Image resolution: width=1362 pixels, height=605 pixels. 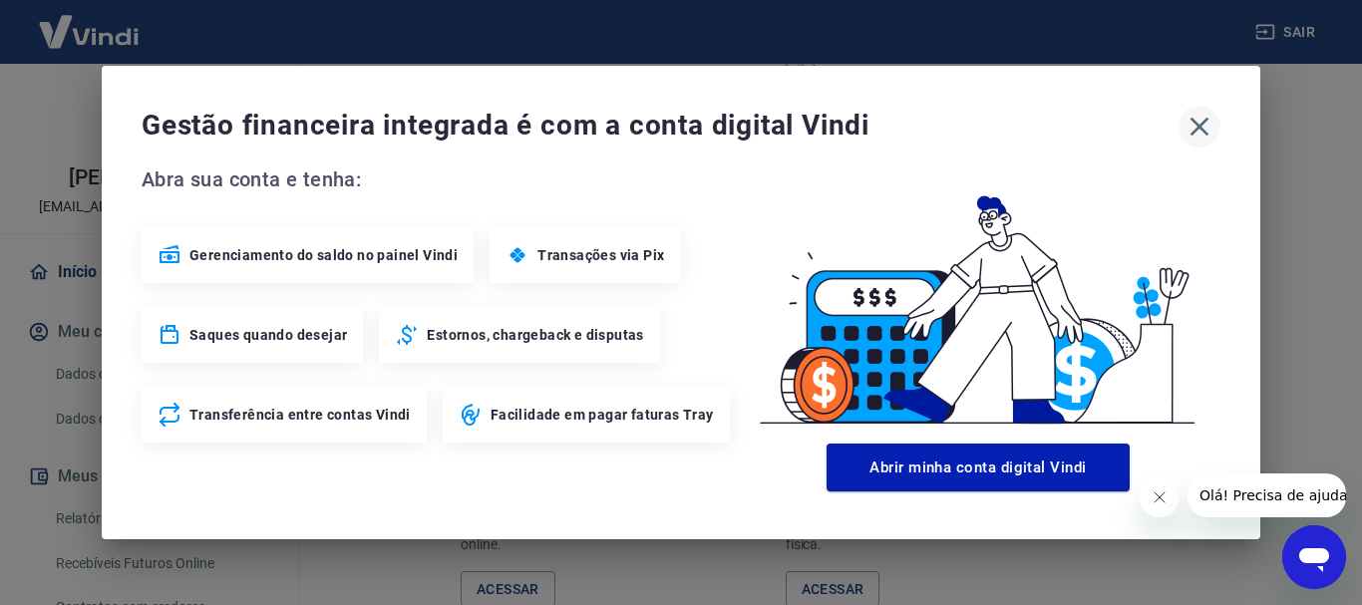 What do you see at coordinates (90, 22) in the screenshot?
I see `span: Olá! Precisa de ajuda?` at bounding box center [90, 22].